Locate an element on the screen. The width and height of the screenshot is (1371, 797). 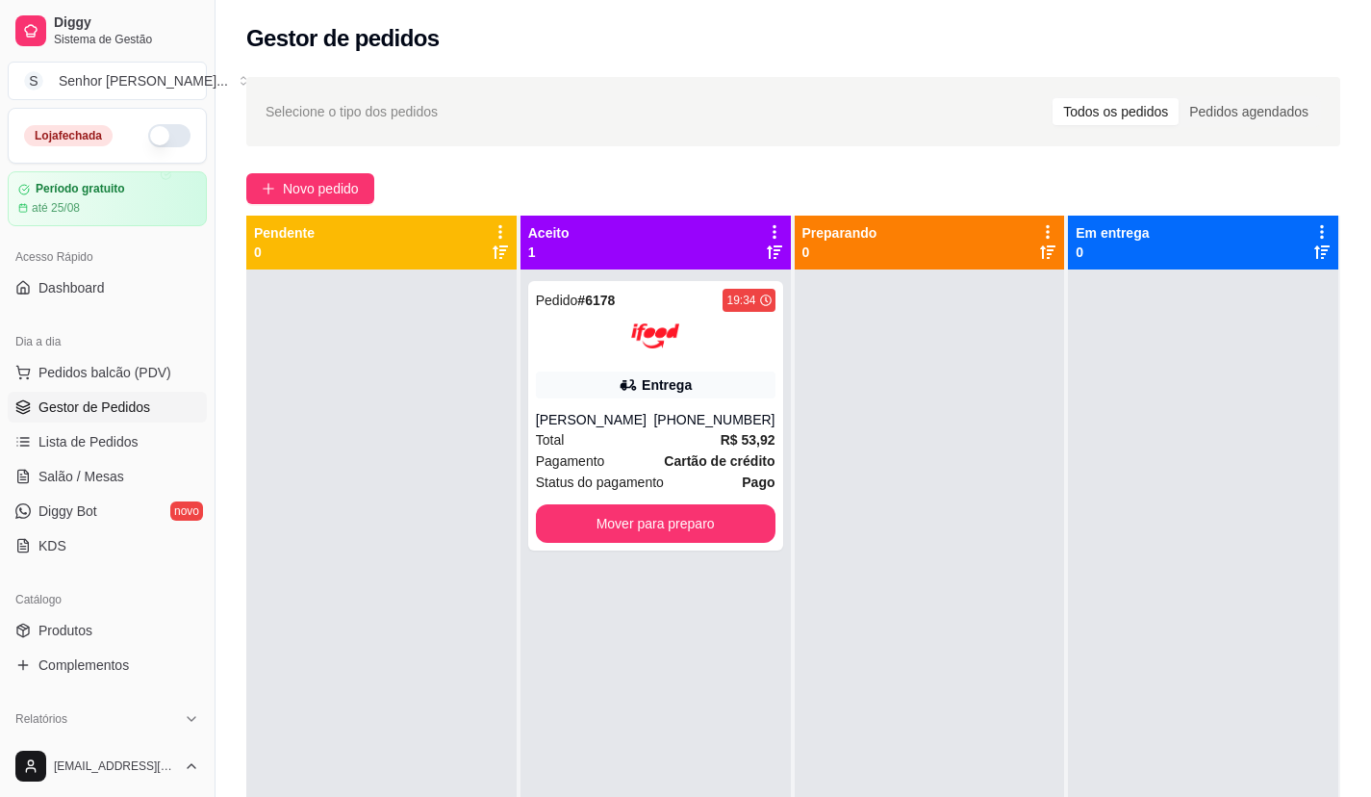
span: plus is located at coordinates (269, 189).